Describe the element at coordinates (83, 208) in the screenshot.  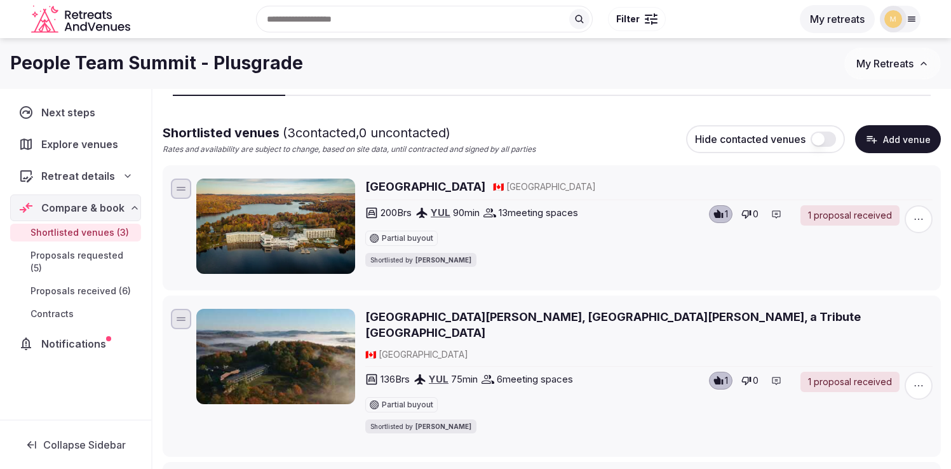
I see `span: Compare & book` at that location.